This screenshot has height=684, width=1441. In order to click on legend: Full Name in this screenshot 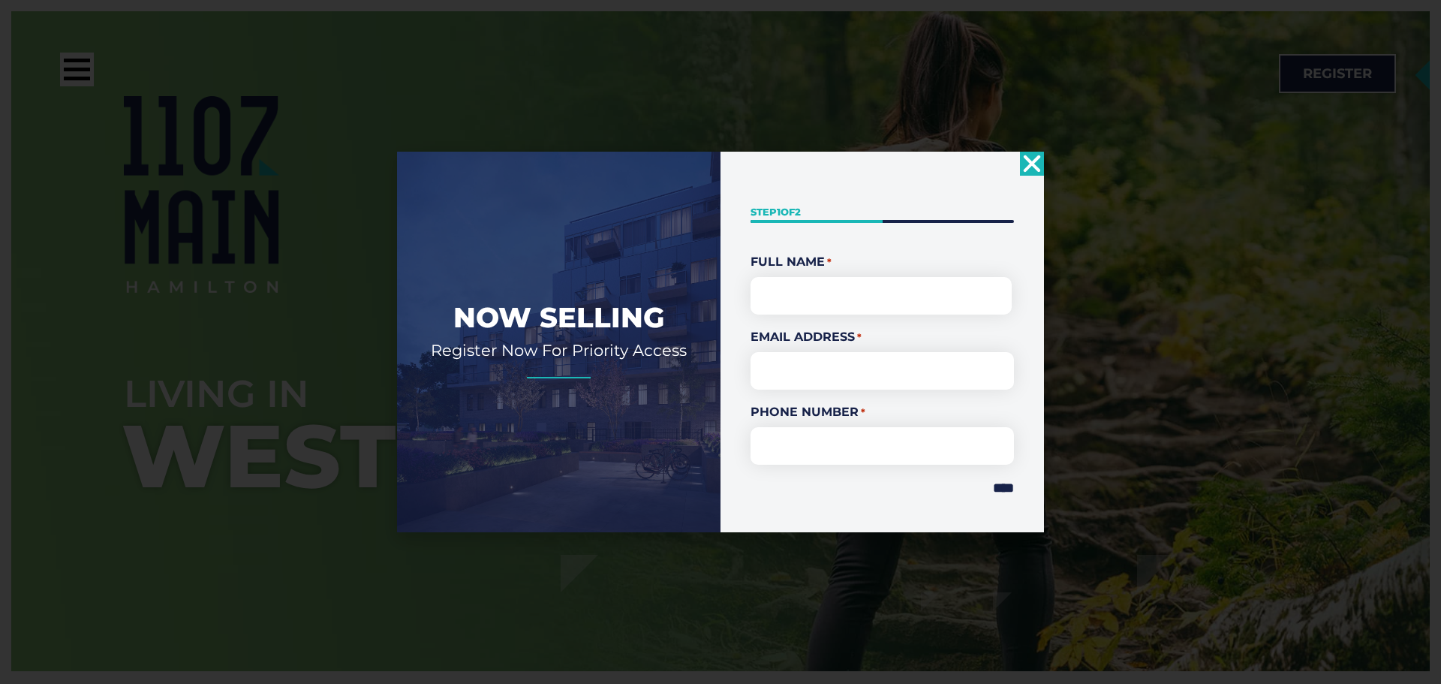, I will do `click(882, 262)`.